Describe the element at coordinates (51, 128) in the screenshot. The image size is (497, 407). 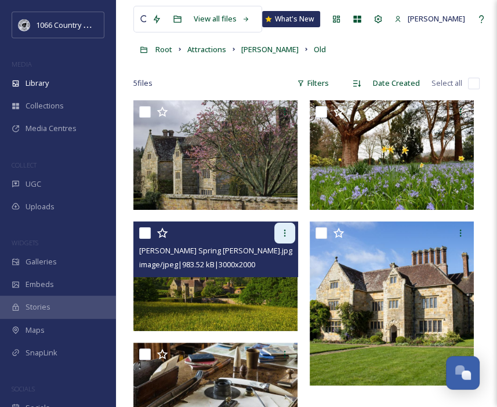
I see `span: Media Centres` at that location.